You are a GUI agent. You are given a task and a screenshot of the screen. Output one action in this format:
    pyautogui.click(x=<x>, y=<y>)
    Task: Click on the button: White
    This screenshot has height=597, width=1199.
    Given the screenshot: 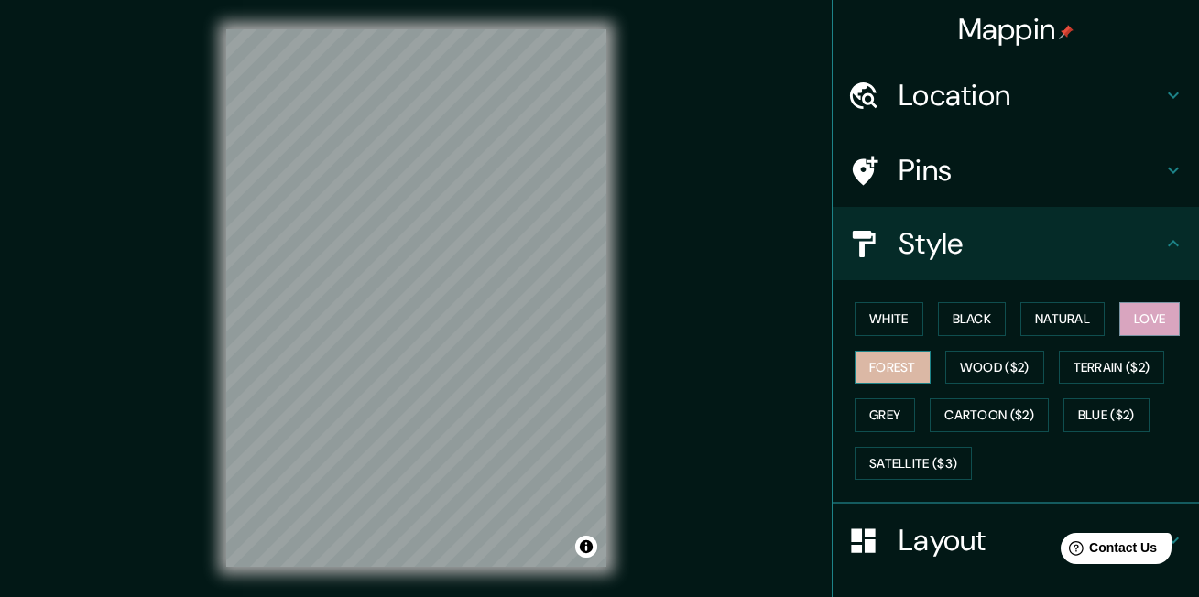 What is the action you would take?
    pyautogui.click(x=889, y=319)
    